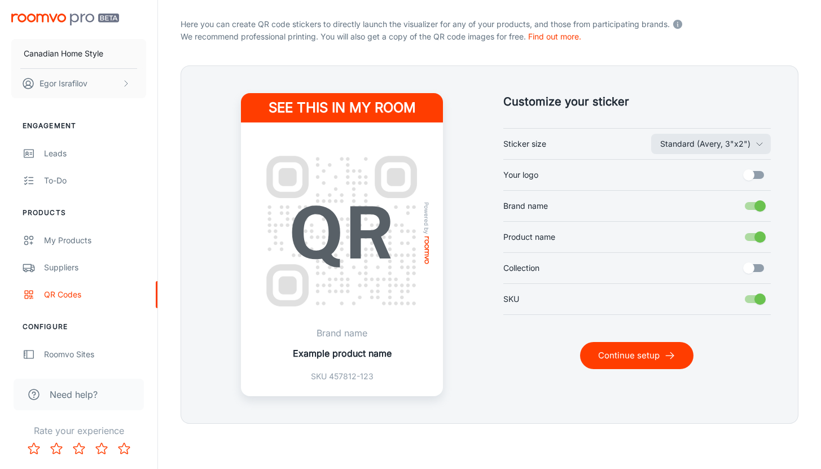  Describe the element at coordinates (711, 144) in the screenshot. I see `button: Sticker size` at that location.